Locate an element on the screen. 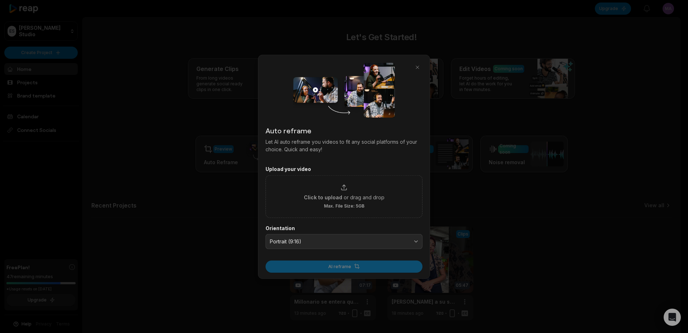  span: or drag and drop is located at coordinates (364, 197).